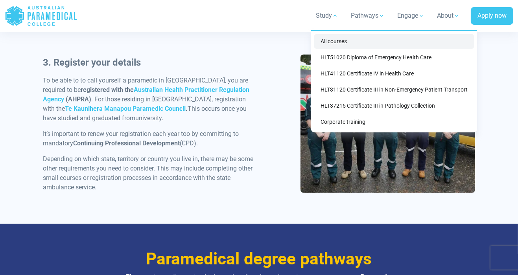 The image size is (518, 275). I want to click on a: About, so click(448, 16).